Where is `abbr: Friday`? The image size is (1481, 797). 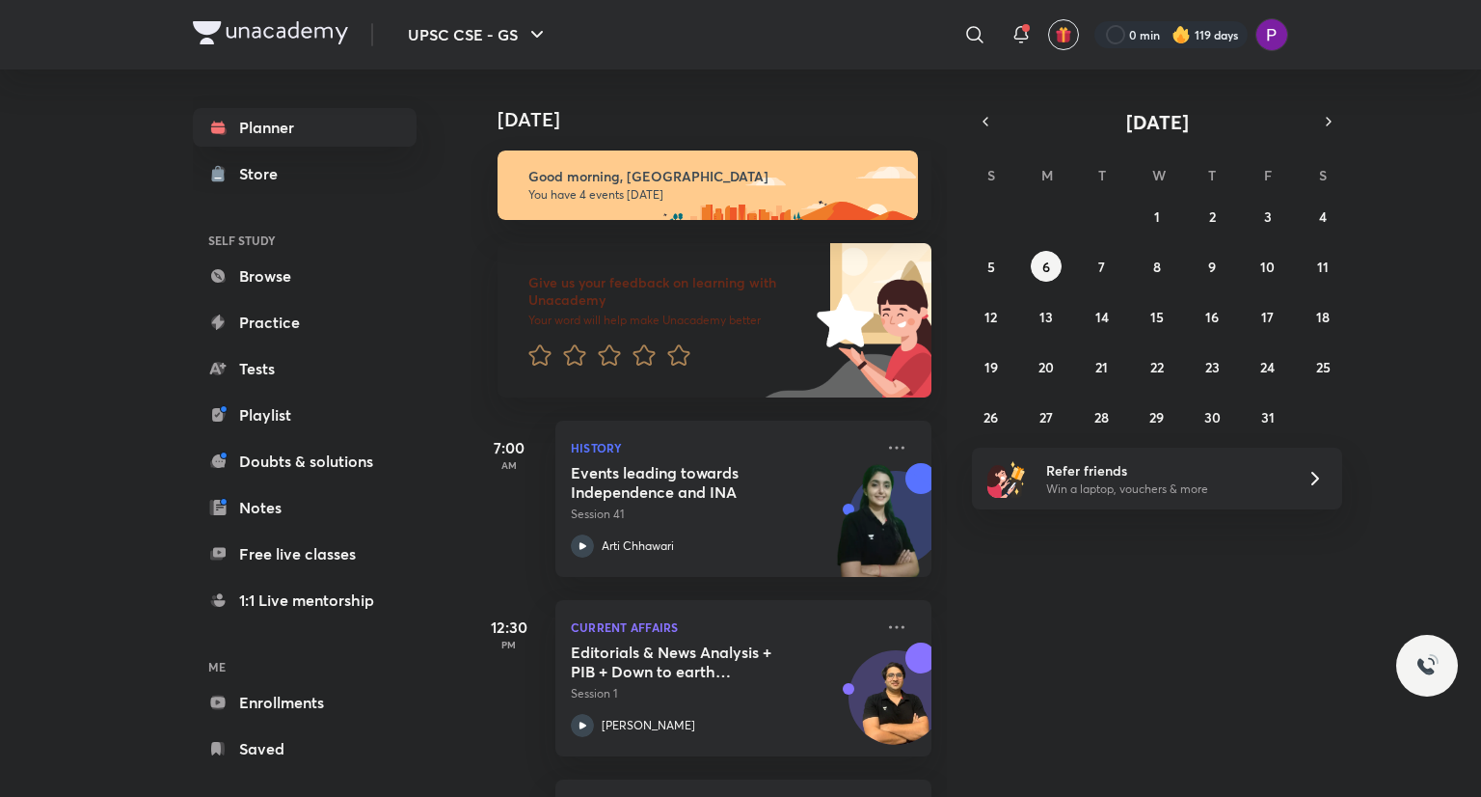
abbr: Friday is located at coordinates (1268, 175).